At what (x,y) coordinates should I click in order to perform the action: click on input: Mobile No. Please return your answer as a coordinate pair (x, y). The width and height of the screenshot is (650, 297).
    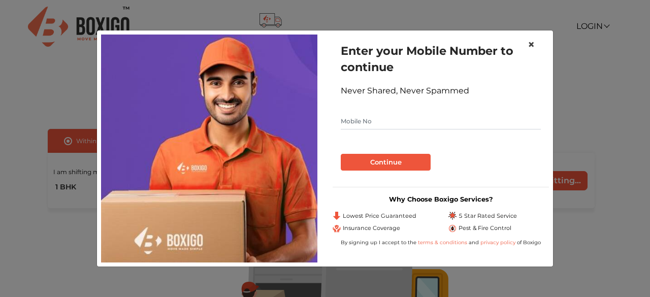
    Looking at the image, I should click on (441, 121).